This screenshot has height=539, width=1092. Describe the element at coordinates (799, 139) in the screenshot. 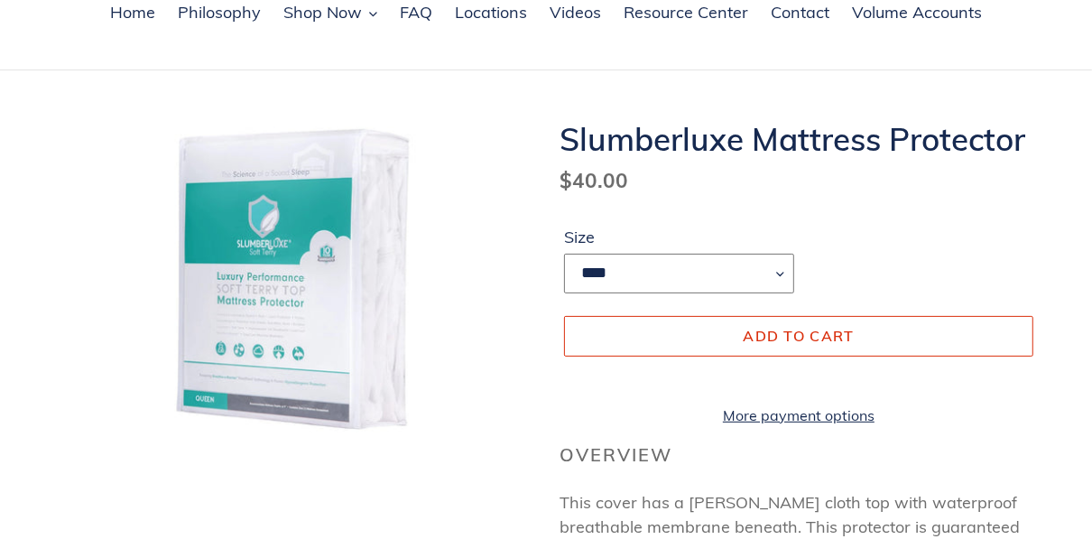

I see `h1: Slumberluxe Mattress Protector` at that location.